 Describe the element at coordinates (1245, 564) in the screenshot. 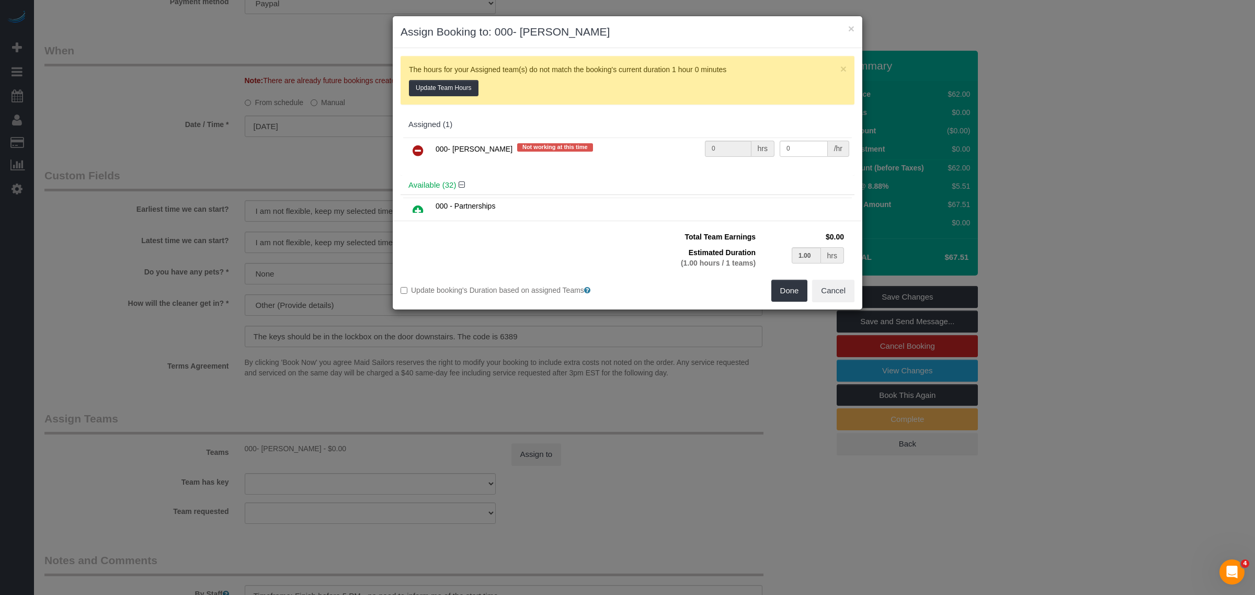

I see `span: 4` at that location.